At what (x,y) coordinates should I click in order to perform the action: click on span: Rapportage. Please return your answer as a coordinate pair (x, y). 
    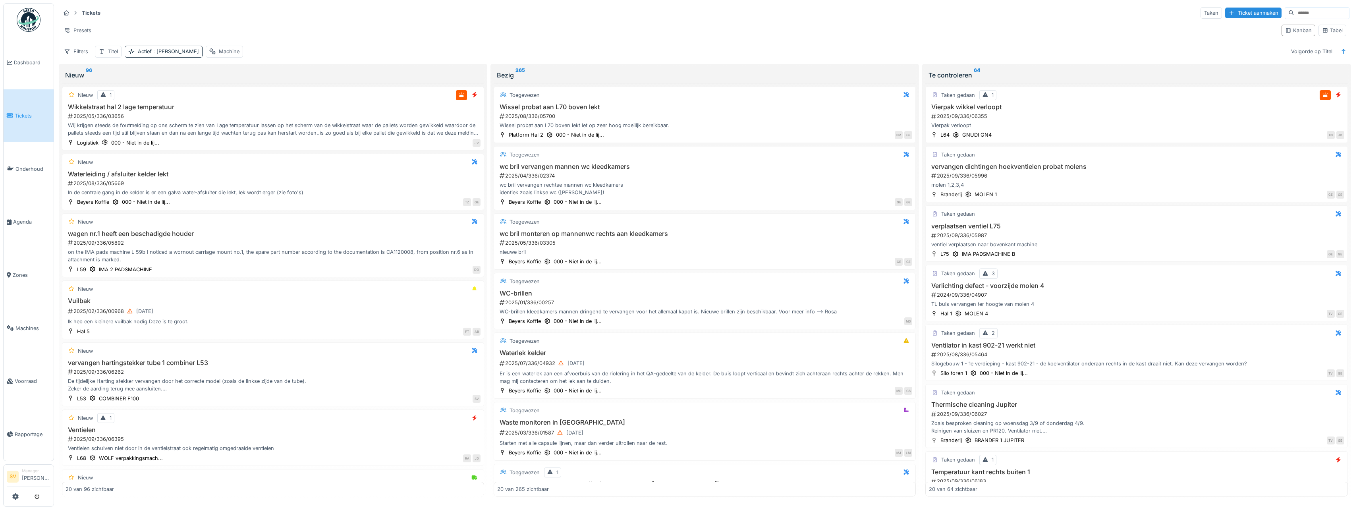
    Looking at the image, I should click on (33, 434).